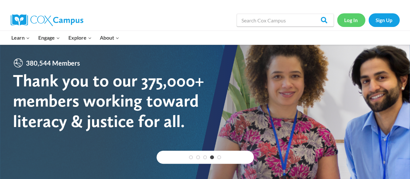 The height and width of the screenshot is (179, 410). I want to click on a: Log In, so click(351, 20).